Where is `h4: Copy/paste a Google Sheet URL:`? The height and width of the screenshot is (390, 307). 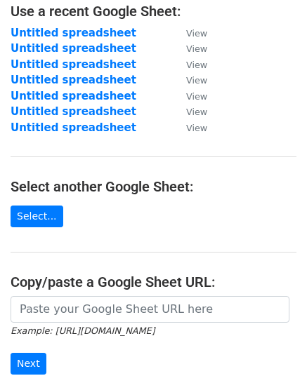
h4: Copy/paste a Google Sheet URL: is located at coordinates (153, 282).